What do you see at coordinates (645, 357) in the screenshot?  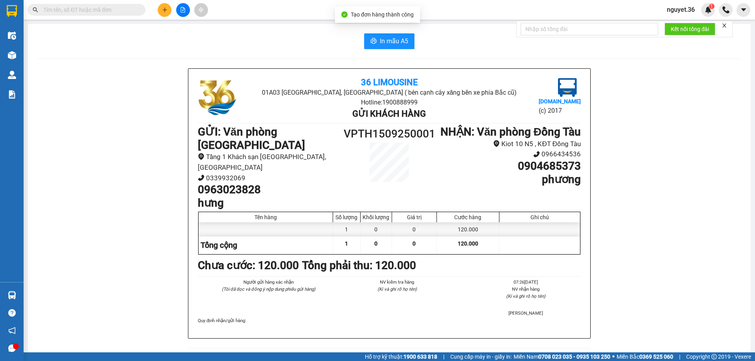 I see `span: Miền Bắc` at bounding box center [645, 357].